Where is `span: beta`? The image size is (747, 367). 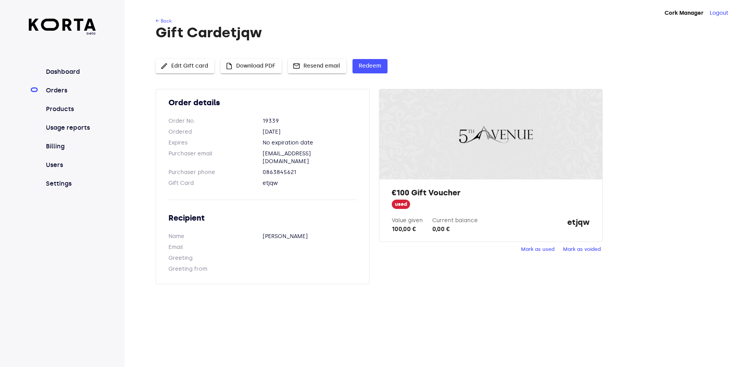 span: beta is located at coordinates (62, 33).